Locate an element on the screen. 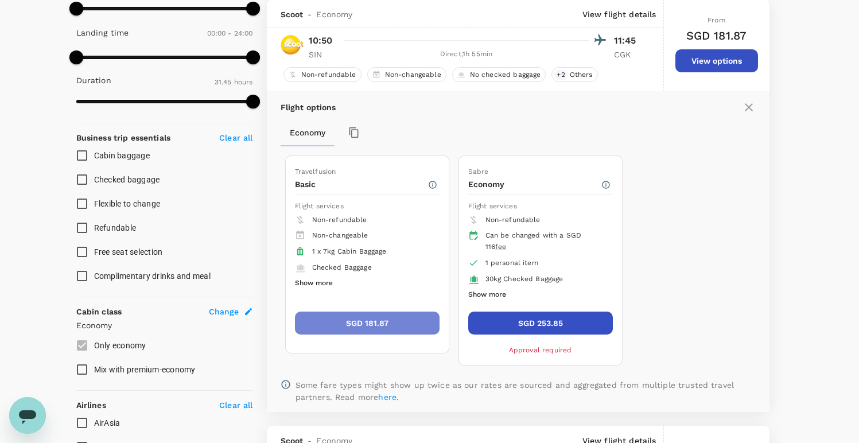 Image resolution: width=859 pixels, height=443 pixels. span: + 2 is located at coordinates (561, 75).